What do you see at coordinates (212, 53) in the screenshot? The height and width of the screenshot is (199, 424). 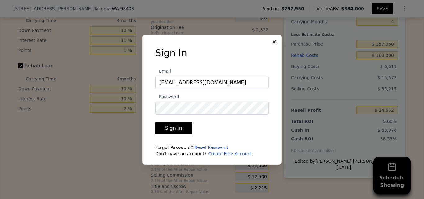 I see `h3: Sign In` at bounding box center [212, 53].